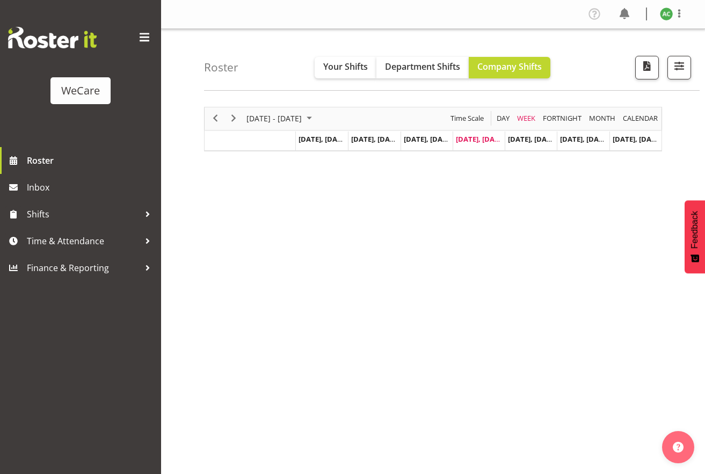  Describe the element at coordinates (52, 38) in the screenshot. I see `img: Rosterit website logo` at that location.